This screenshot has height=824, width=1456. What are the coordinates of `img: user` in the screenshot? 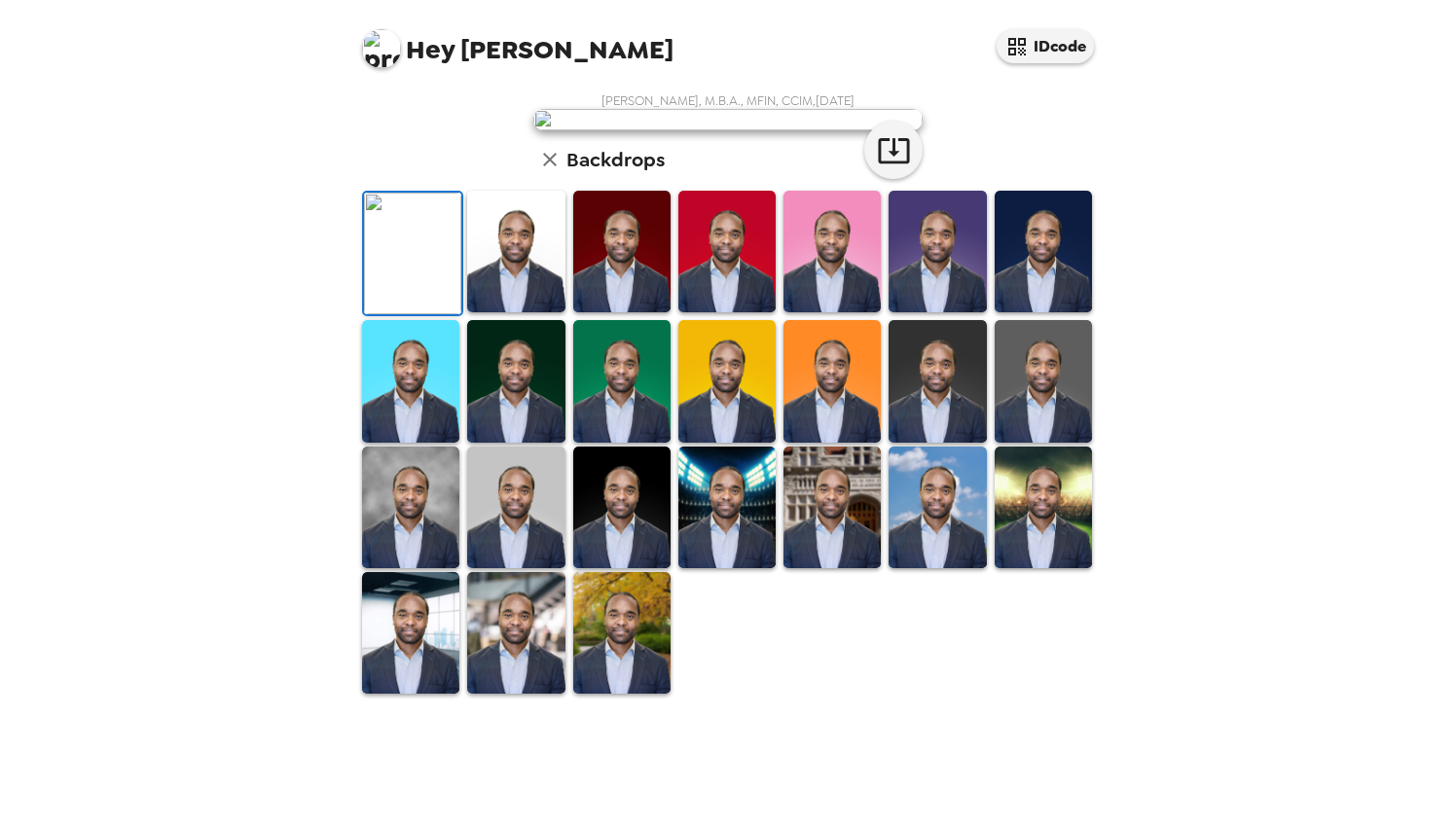 It's located at (728, 120).